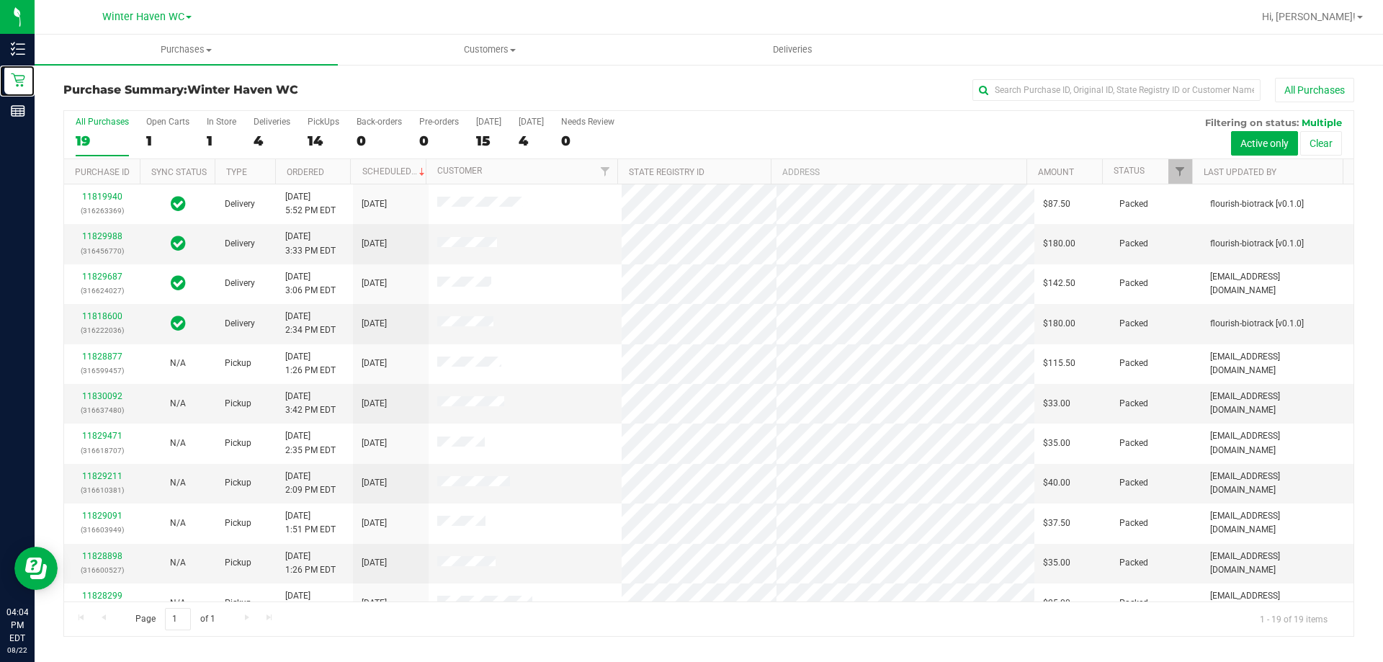 The width and height of the screenshot is (1383, 662). I want to click on button: Active only, so click(1265, 143).